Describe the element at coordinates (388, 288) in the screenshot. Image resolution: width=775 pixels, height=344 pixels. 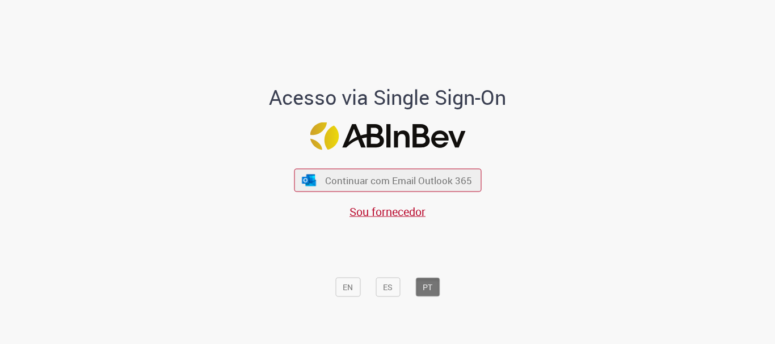
I see `button: ES` at that location.